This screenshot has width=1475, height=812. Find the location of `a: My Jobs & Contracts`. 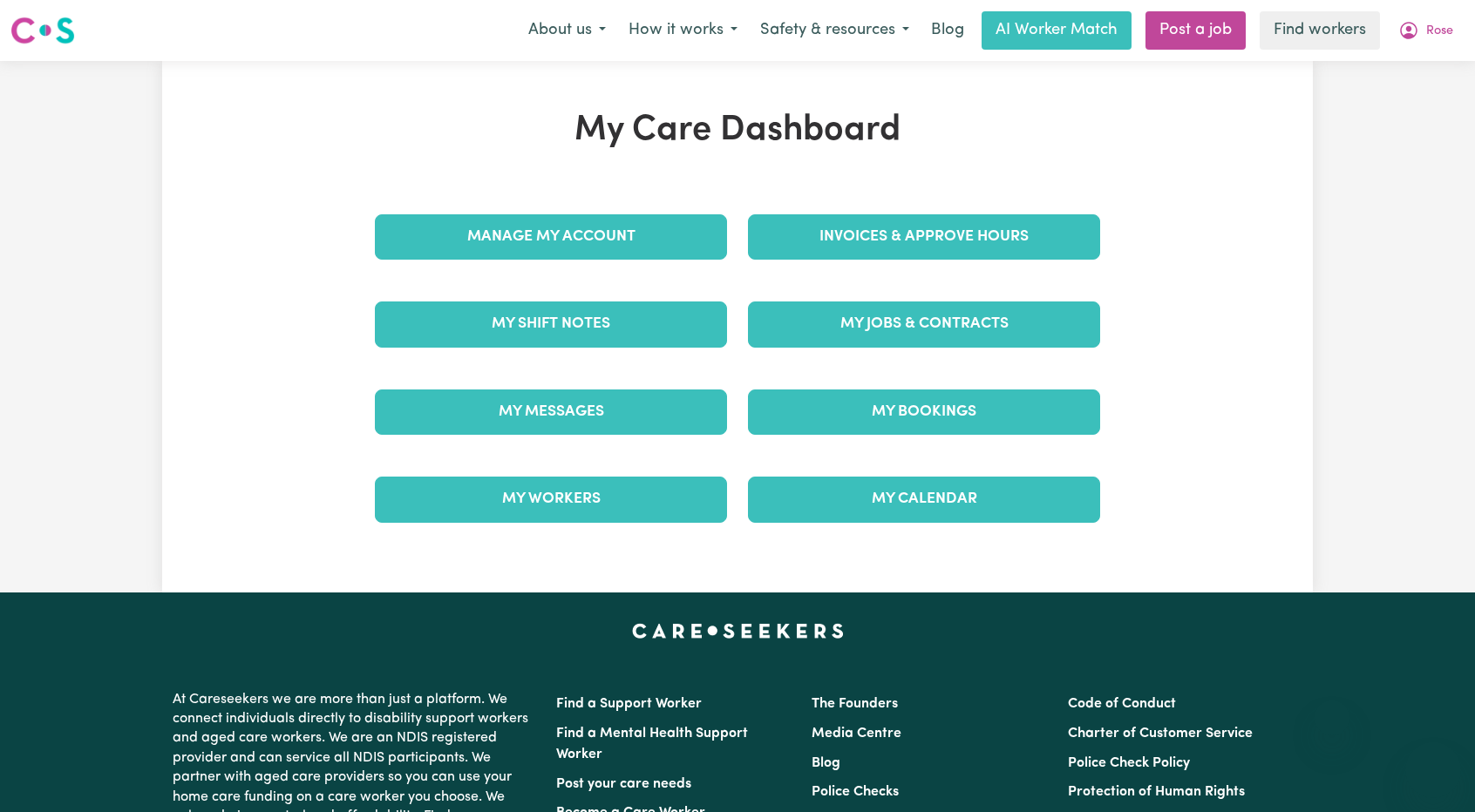

a: My Jobs & Contracts is located at coordinates (924, 324).